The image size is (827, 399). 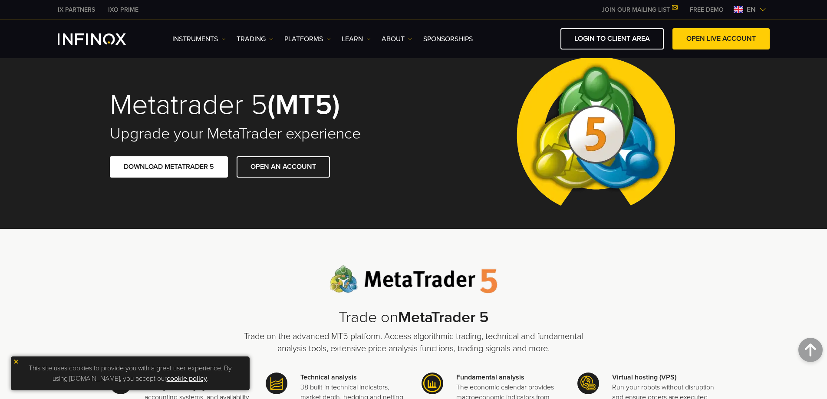 What do you see at coordinates (102, 39) in the screenshot?
I see `a: INFINOX Logo` at bounding box center [102, 39].